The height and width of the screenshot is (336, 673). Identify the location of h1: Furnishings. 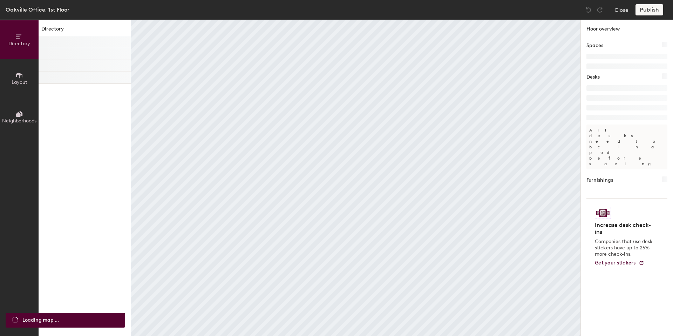
(599, 180).